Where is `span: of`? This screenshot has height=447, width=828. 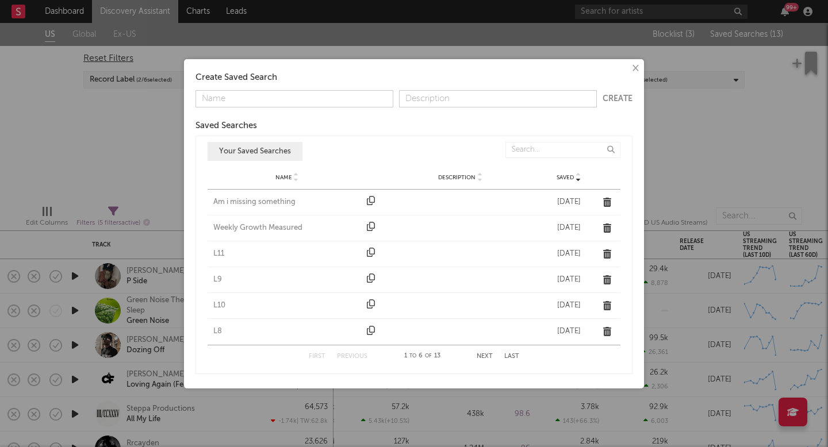
span: of is located at coordinates (428, 356).